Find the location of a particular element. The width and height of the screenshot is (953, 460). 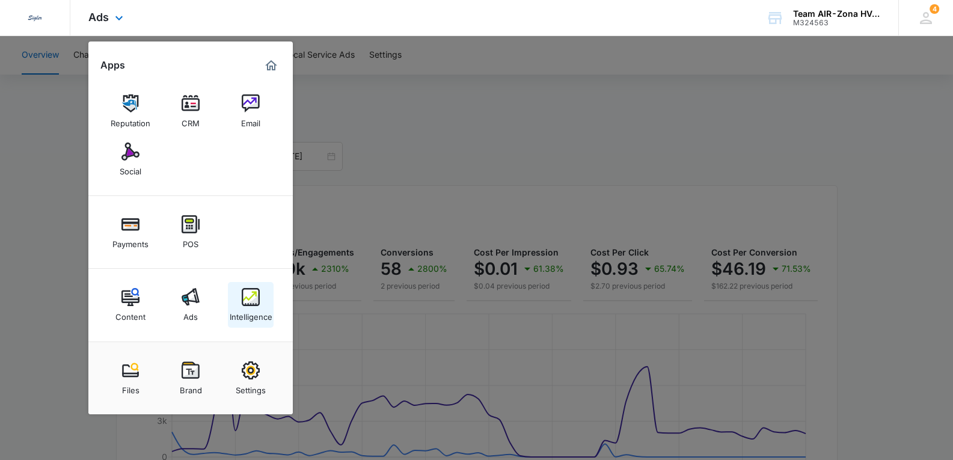

a: Payments is located at coordinates (130, 232).